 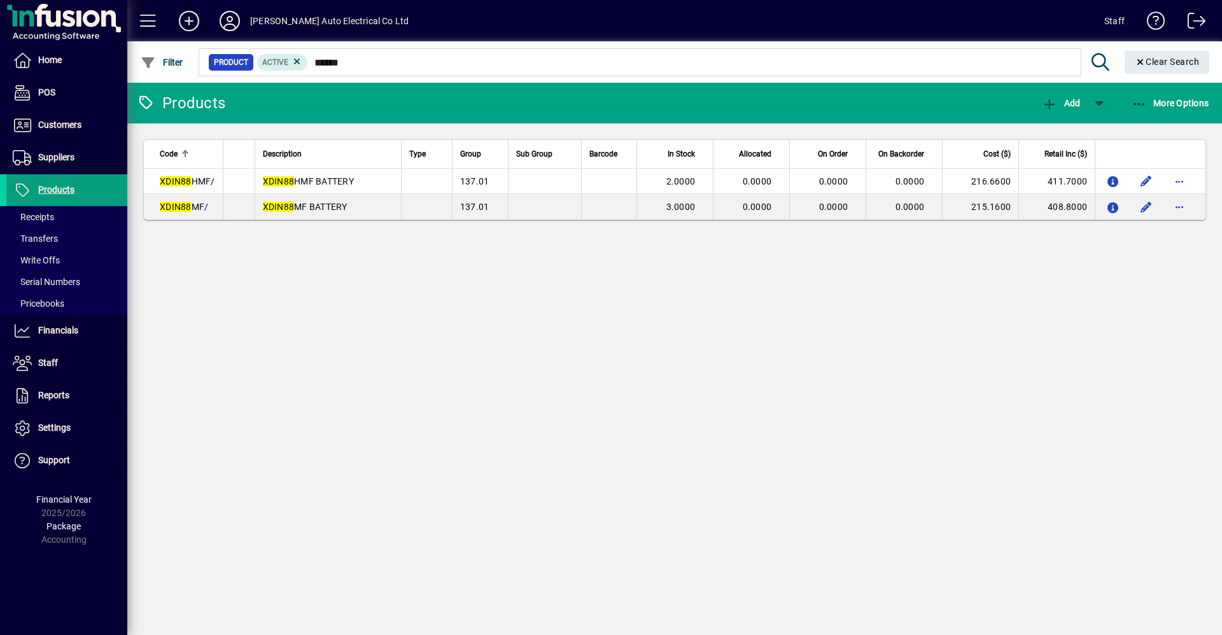 What do you see at coordinates (681, 154) in the screenshot?
I see `span: In Stock` at bounding box center [681, 154].